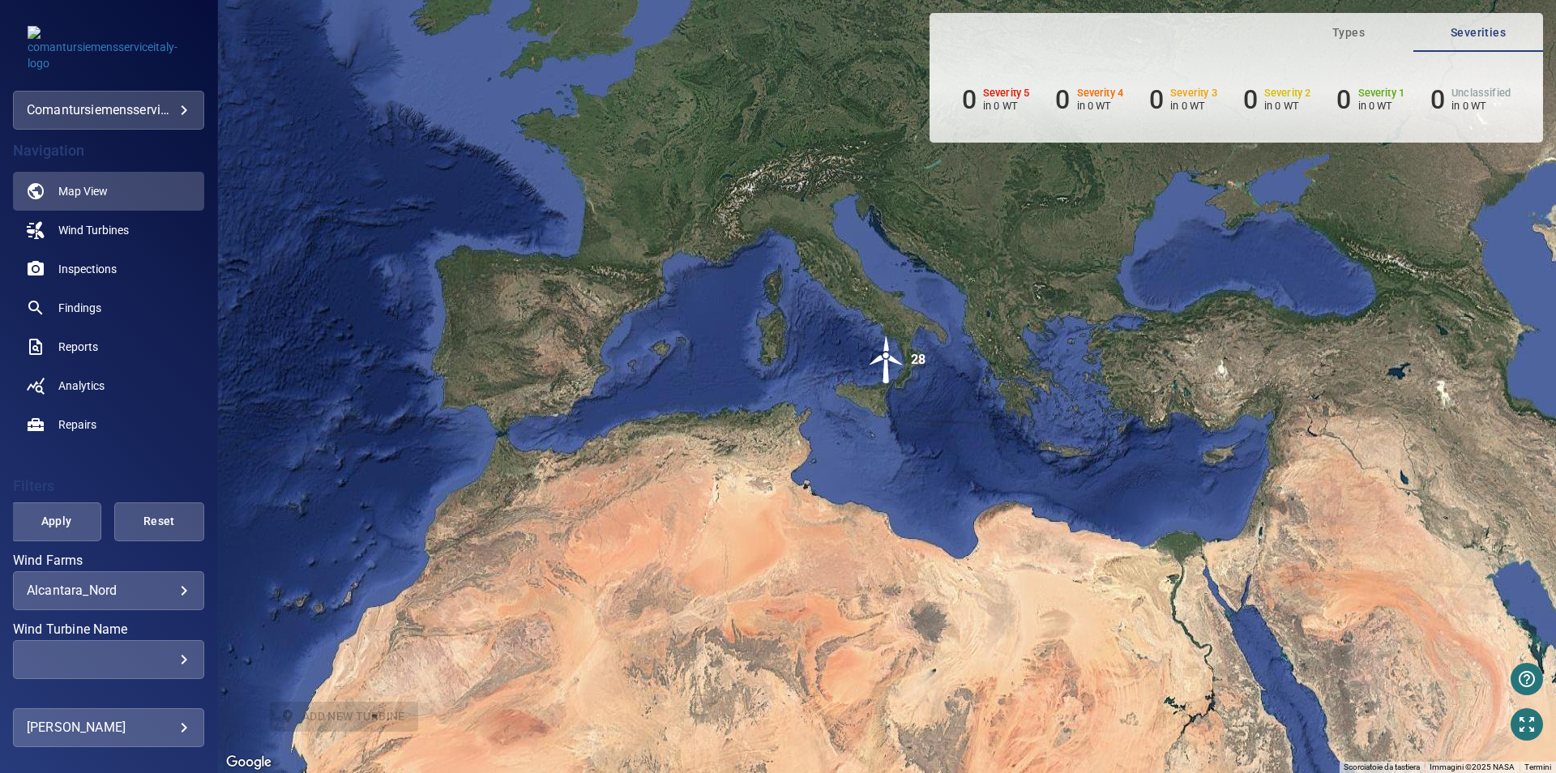 This screenshot has width=1556, height=773. Describe the element at coordinates (56, 522) in the screenshot. I see `button: Apply` at that location.